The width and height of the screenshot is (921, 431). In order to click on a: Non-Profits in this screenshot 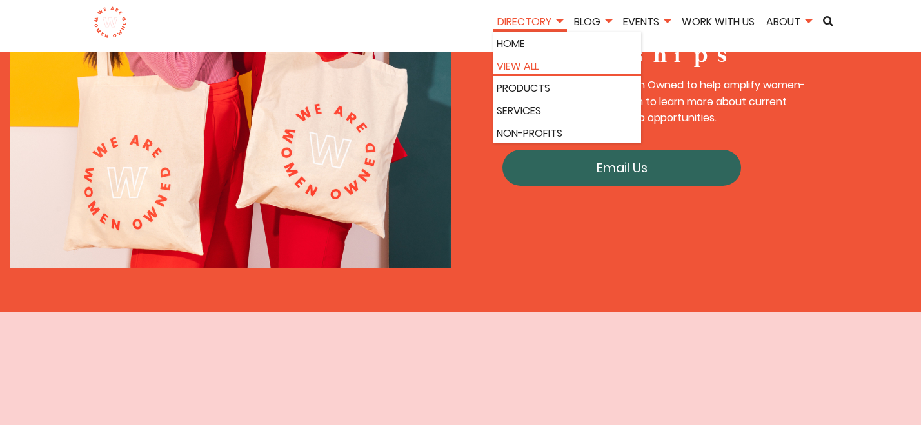, I will do `click(567, 134)`.